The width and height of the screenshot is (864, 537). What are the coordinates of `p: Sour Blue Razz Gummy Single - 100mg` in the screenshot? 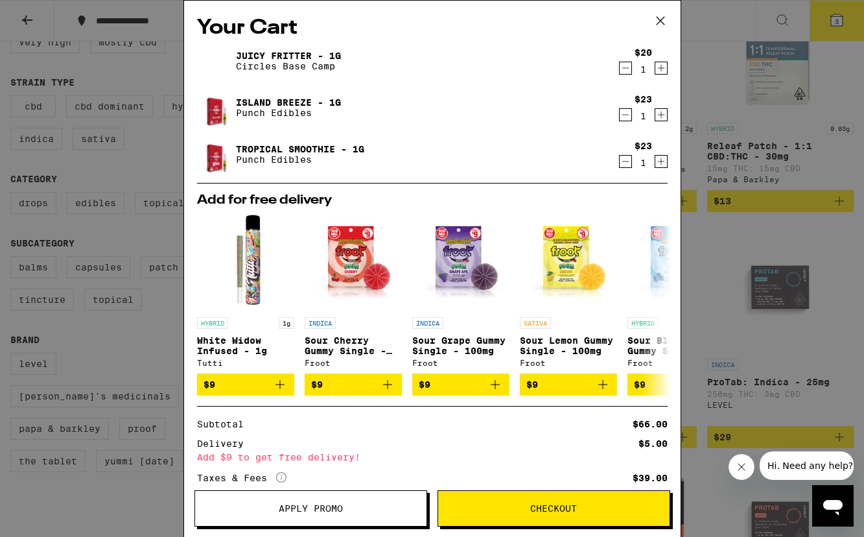 It's located at (676, 345).